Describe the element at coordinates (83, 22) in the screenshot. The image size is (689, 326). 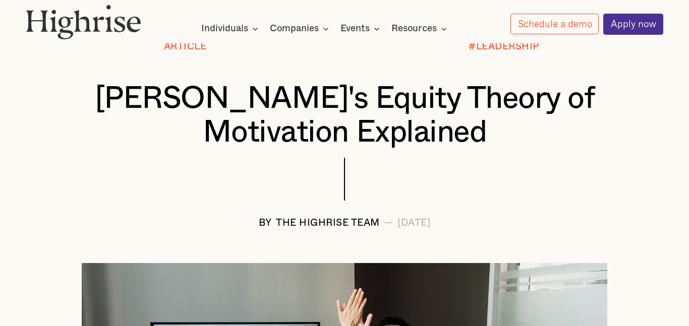
I see `img: Highrise logo` at that location.